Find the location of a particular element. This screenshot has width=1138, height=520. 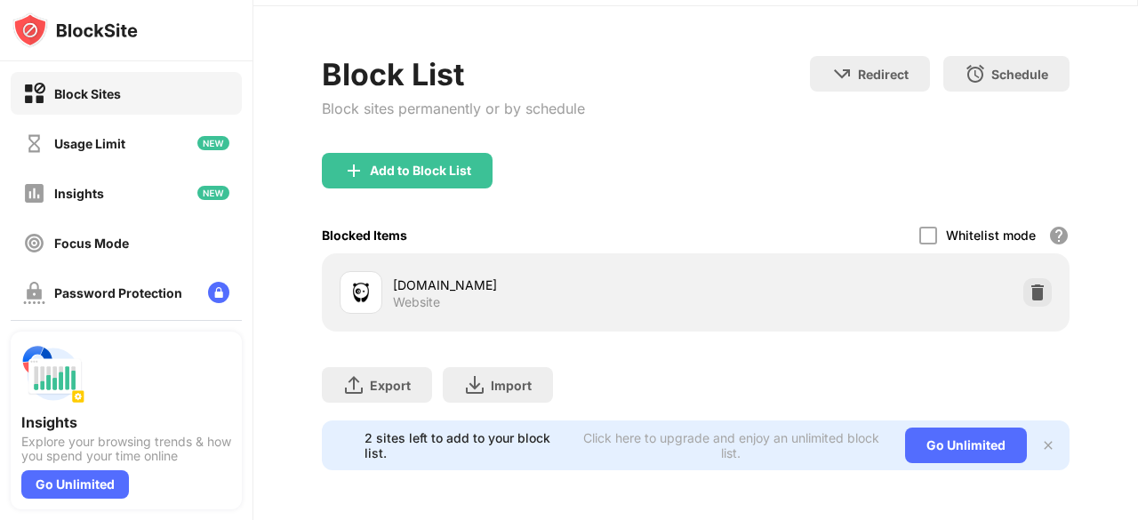

div: Export is located at coordinates (390, 385).